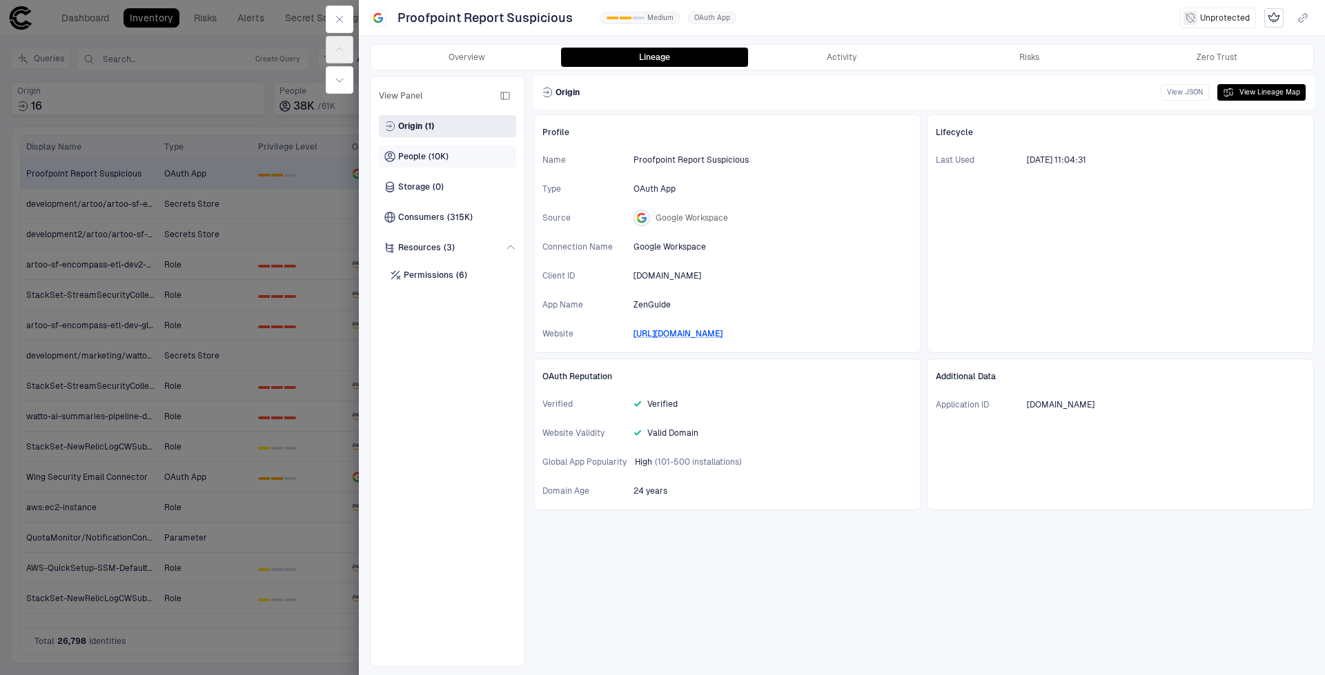 This screenshot has width=1325, height=675. What do you see at coordinates (655, 57) in the screenshot?
I see `button: Lineage` at bounding box center [655, 57].